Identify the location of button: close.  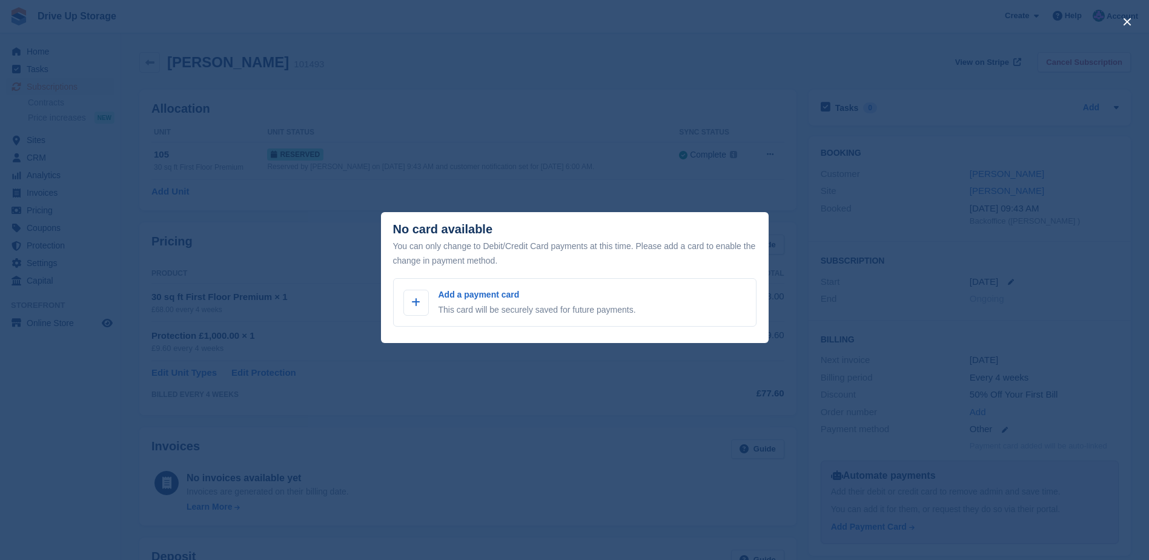
(1127, 22).